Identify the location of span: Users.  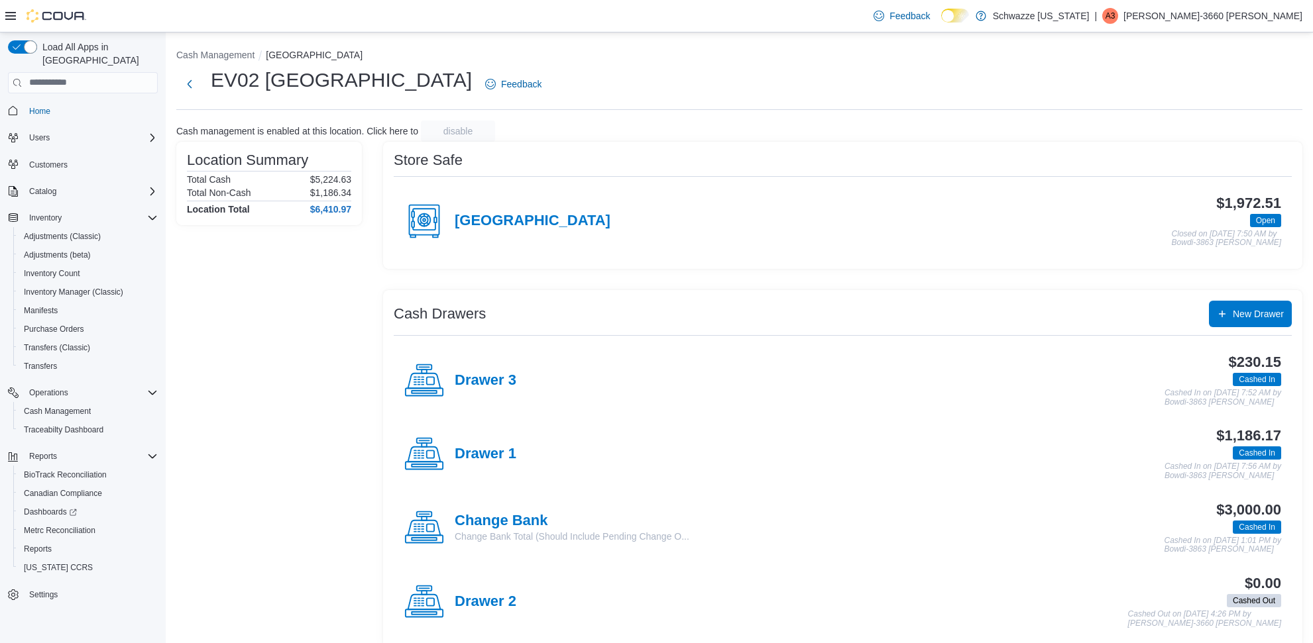
(39, 138).